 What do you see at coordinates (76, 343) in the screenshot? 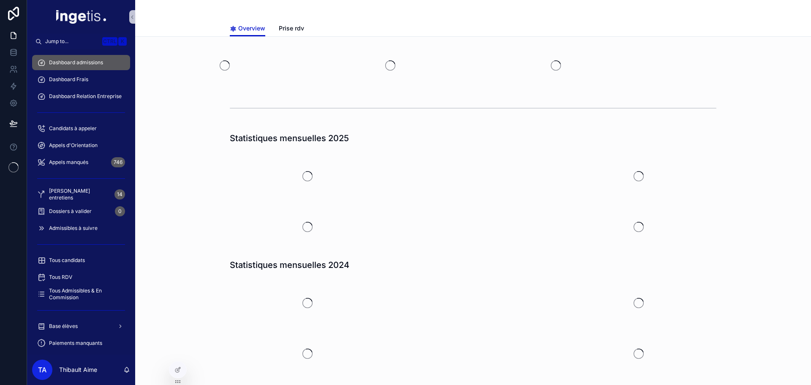
I see `span: Paiements manquants` at bounding box center [76, 343].